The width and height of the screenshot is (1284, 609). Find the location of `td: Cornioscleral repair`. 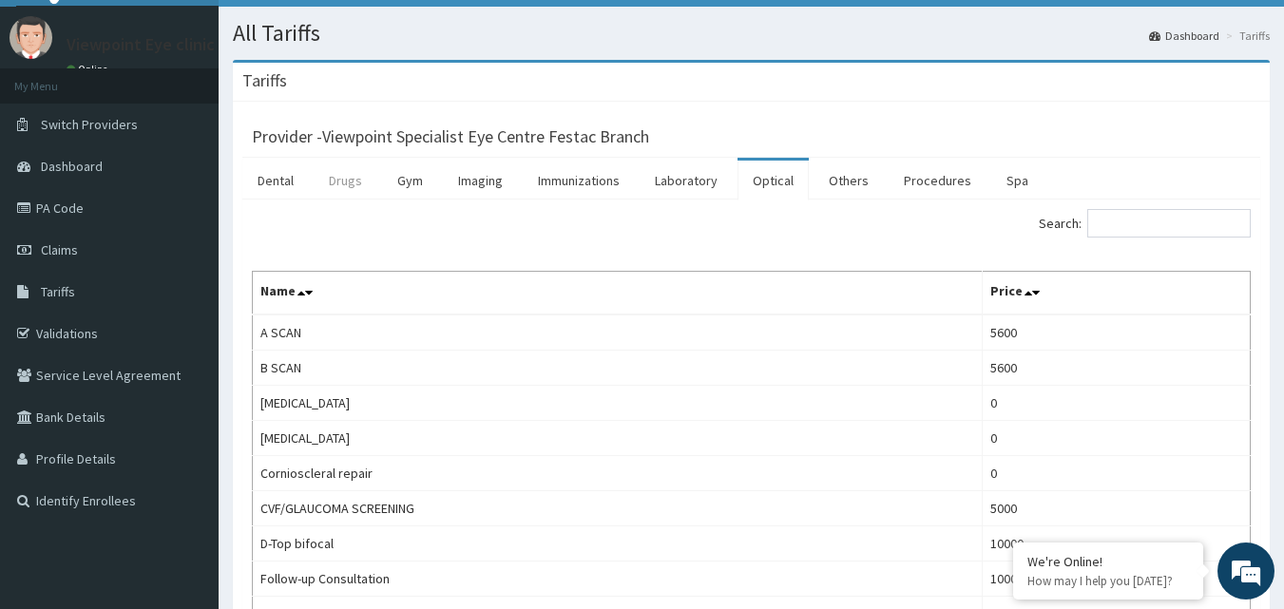

td: Cornioscleral repair is located at coordinates (618, 473).